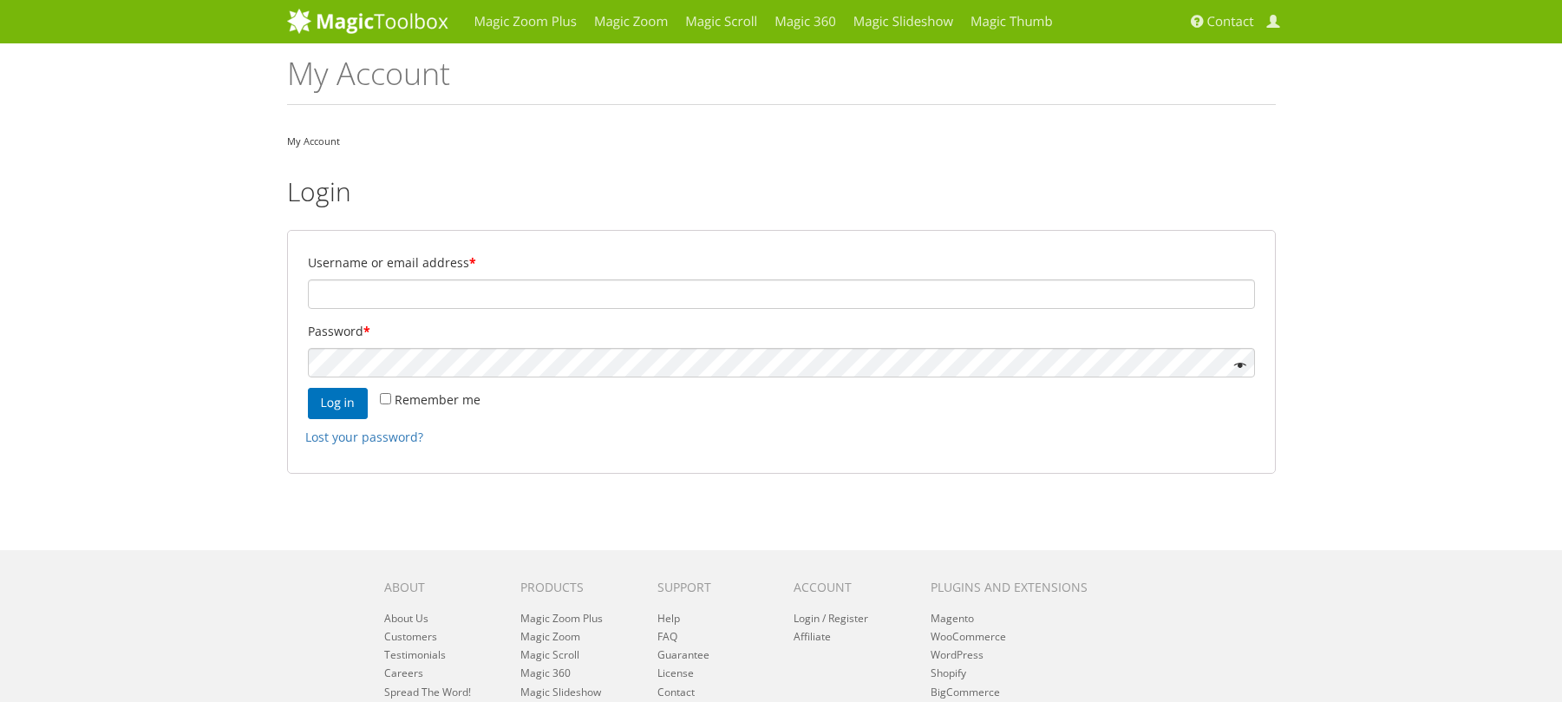 The width and height of the screenshot is (1562, 702). What do you see at coordinates (948, 672) in the screenshot?
I see `a: Shopify` at bounding box center [948, 672].